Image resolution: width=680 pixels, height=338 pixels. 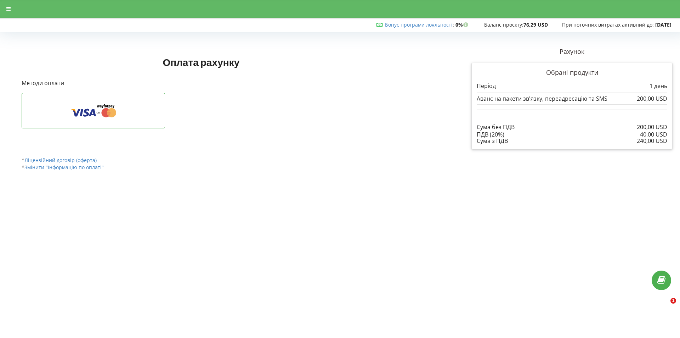 I want to click on span: При поточних витратах активний до:, so click(x=608, y=24).